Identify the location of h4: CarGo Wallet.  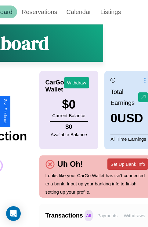
(55, 86).